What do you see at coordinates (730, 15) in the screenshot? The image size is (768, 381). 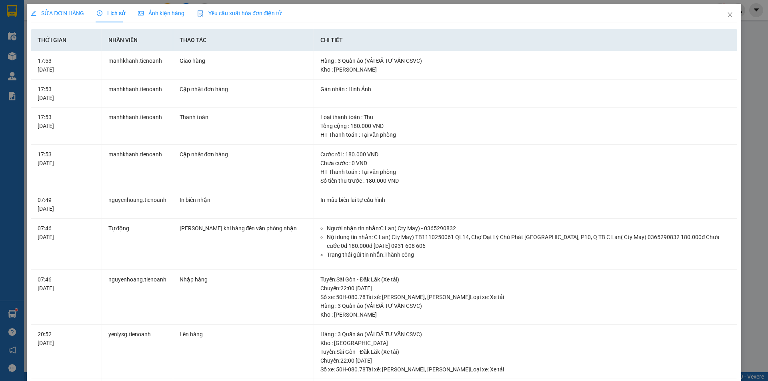 I see `span: close` at bounding box center [730, 15].